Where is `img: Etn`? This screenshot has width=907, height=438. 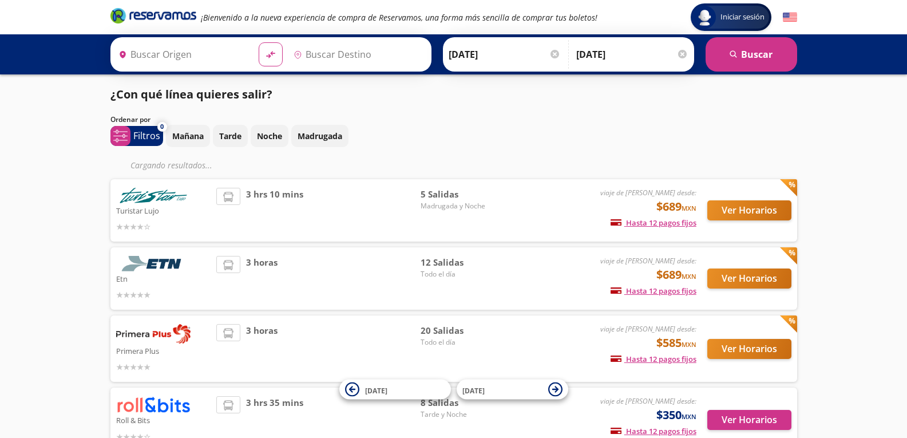 img: Etn is located at coordinates (153, 263).